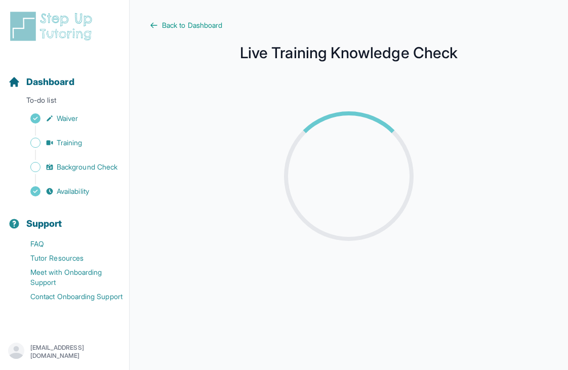  What do you see at coordinates (41, 82) in the screenshot?
I see `a: Dashboard` at bounding box center [41, 82].